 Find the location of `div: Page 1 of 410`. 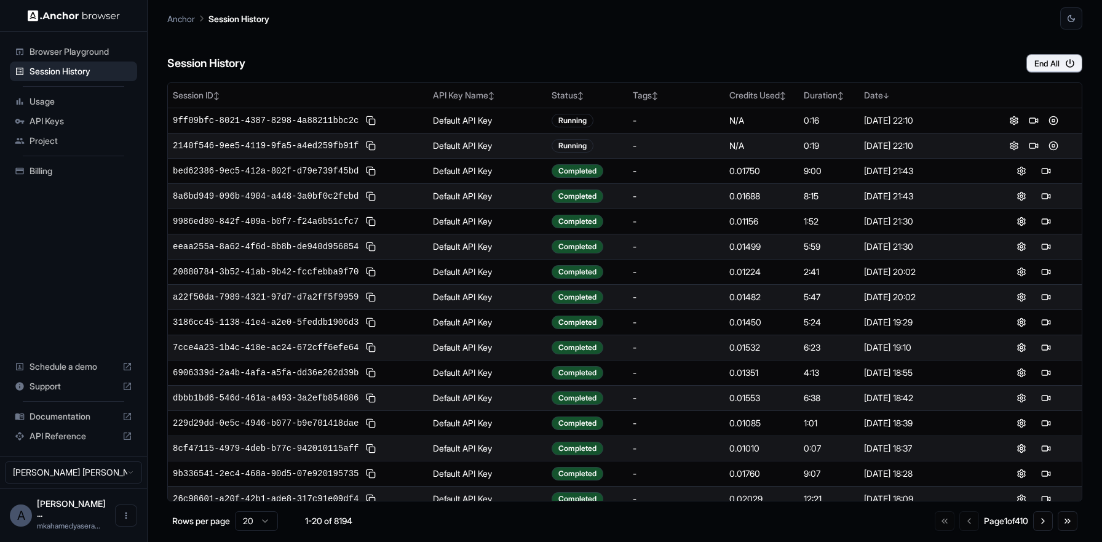

div: Page 1 of 410 is located at coordinates (1006, 521).